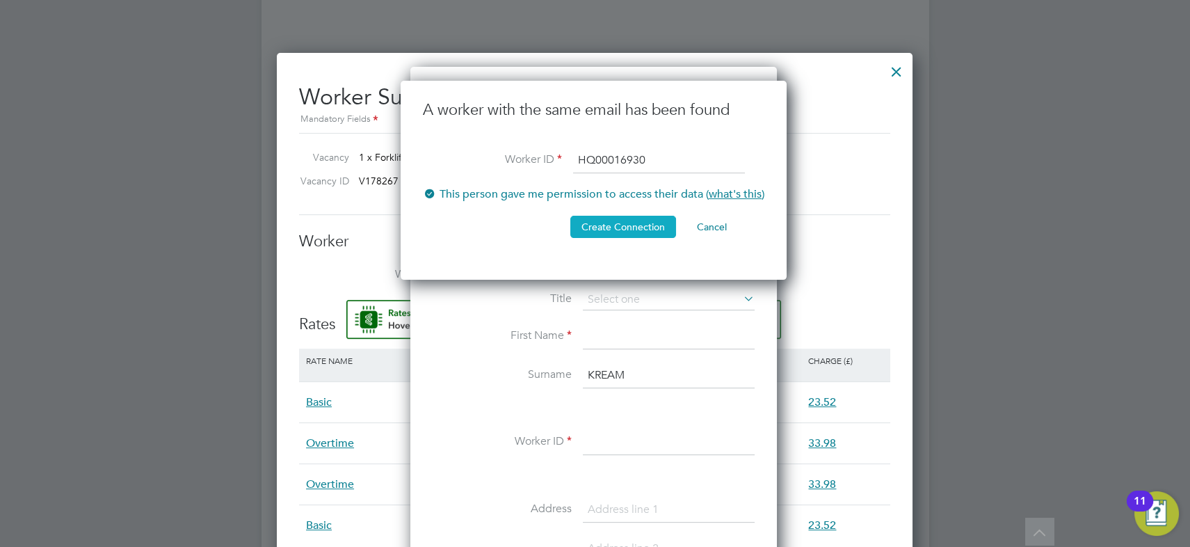  I want to click on label: Address, so click(502, 508).